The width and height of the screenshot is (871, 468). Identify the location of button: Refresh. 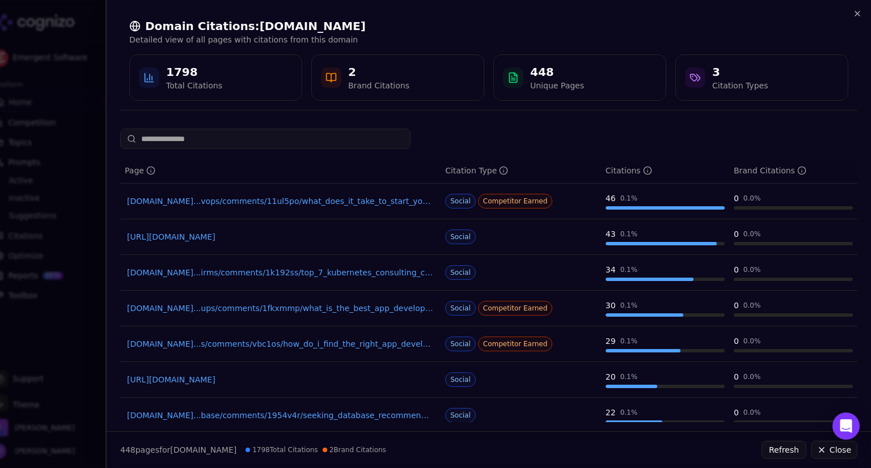
(784, 450).